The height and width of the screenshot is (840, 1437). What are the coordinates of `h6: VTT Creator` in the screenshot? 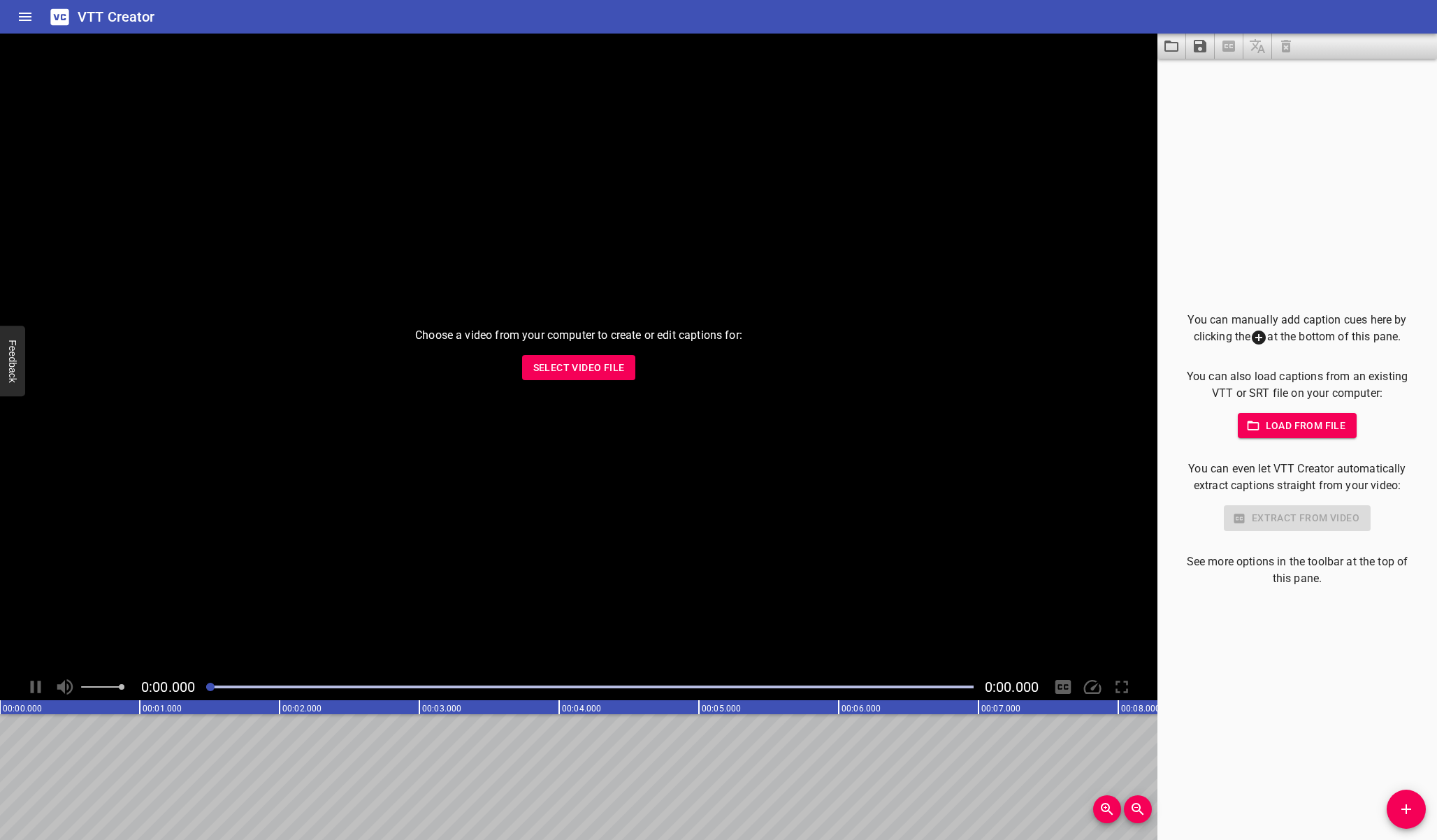 It's located at (116, 16).